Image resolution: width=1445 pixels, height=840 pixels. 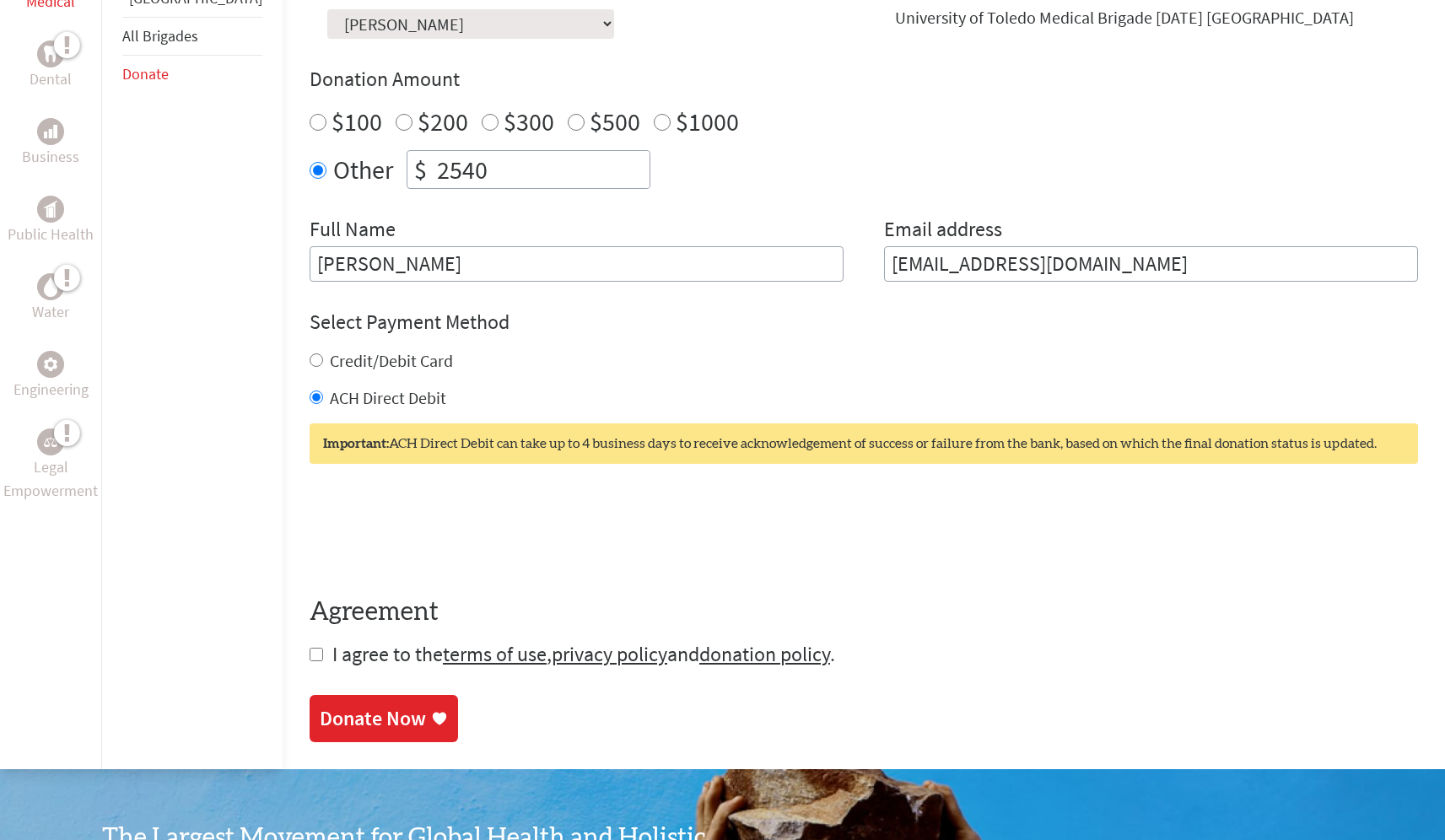 I want to click on label: $200, so click(x=443, y=121).